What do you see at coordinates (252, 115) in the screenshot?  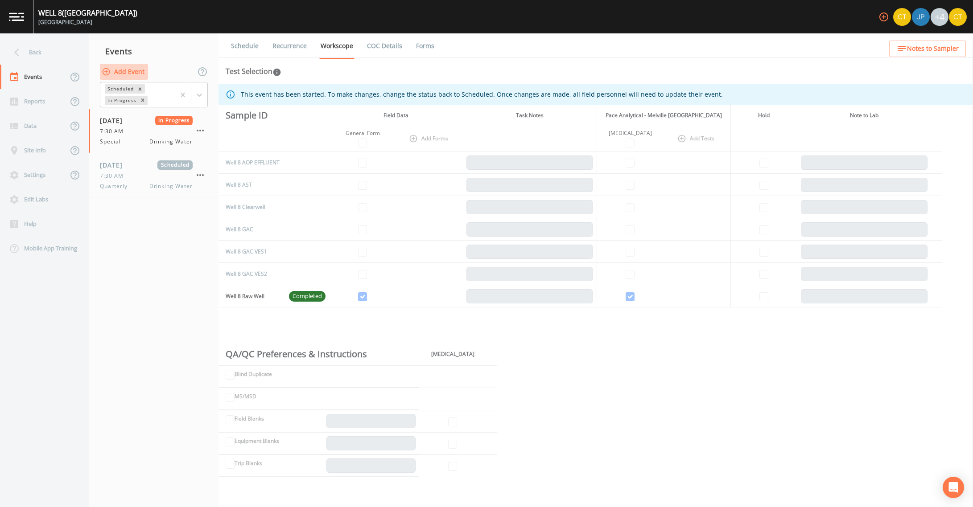 I see `th: Sample ID` at bounding box center [252, 115].